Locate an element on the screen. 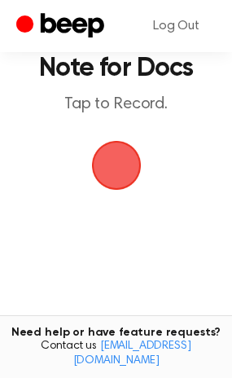 The height and width of the screenshot is (378, 232). p: Tap to Record. is located at coordinates (116, 104).